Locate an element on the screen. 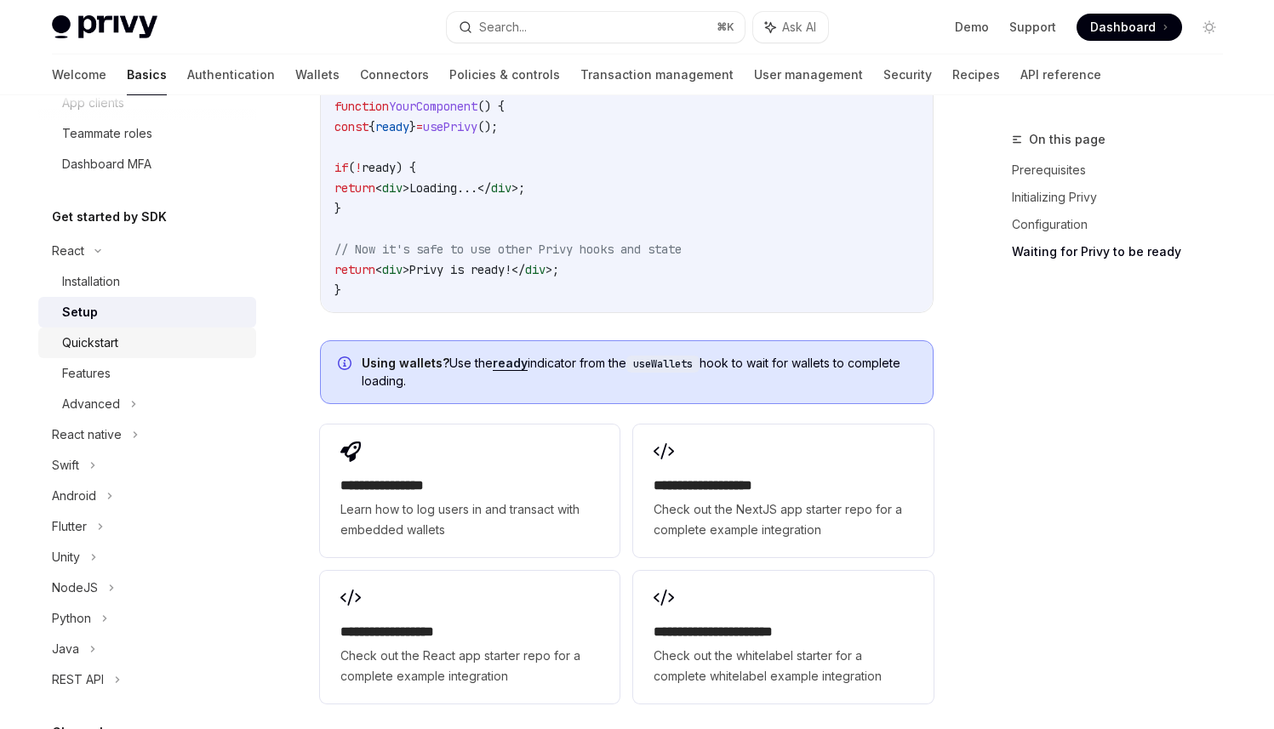 The image size is (1274, 729). a: Welcome is located at coordinates (79, 75).